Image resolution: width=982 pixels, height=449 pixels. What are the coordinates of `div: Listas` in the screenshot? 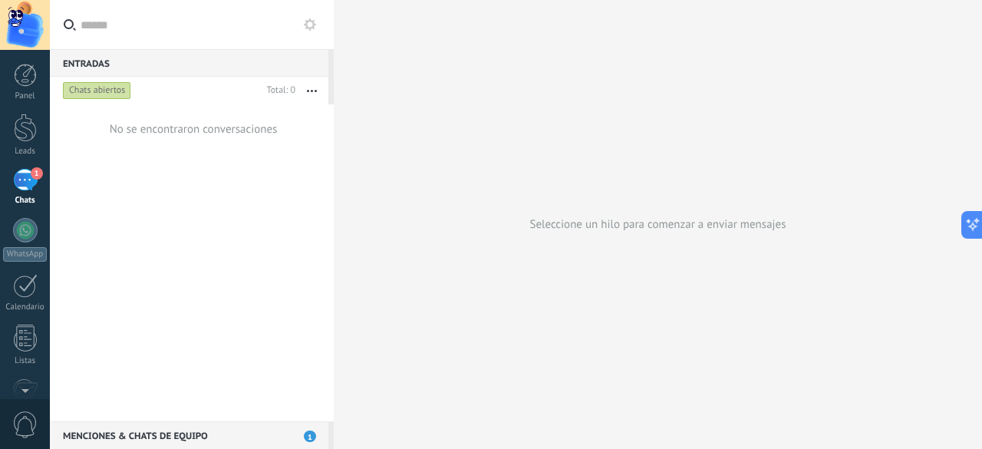 It's located at (25, 361).